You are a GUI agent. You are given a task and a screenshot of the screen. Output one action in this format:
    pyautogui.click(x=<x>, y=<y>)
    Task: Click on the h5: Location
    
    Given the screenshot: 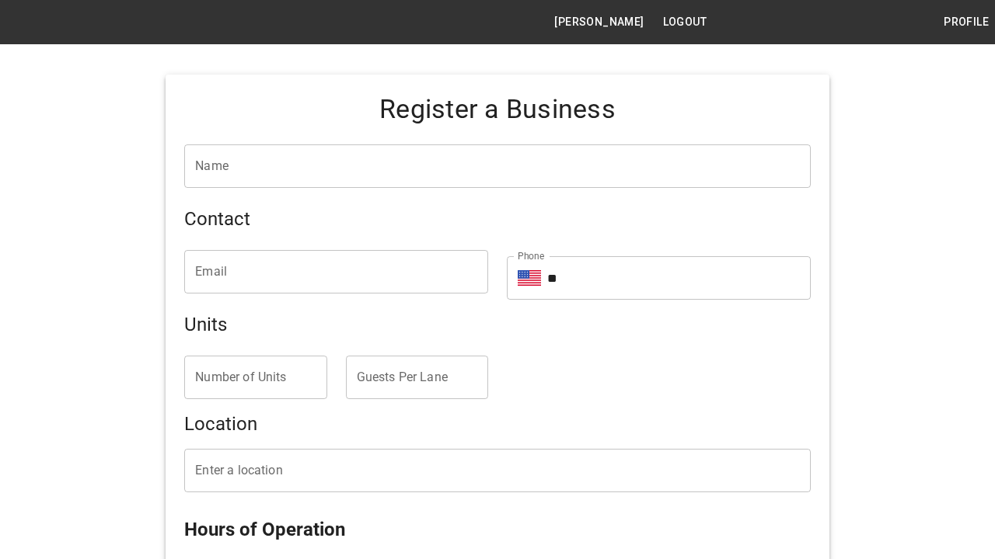 What is the action you would take?
    pyautogui.click(x=496, y=424)
    